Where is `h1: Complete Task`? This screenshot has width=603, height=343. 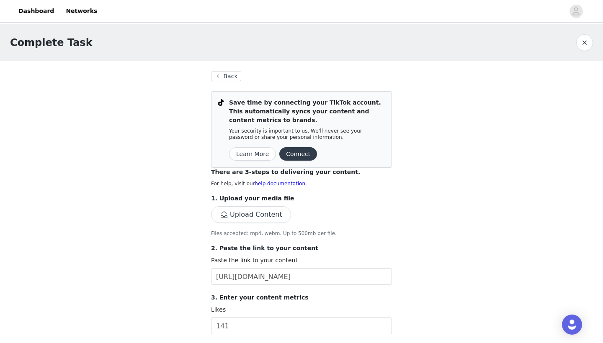 h1: Complete Task is located at coordinates (51, 43).